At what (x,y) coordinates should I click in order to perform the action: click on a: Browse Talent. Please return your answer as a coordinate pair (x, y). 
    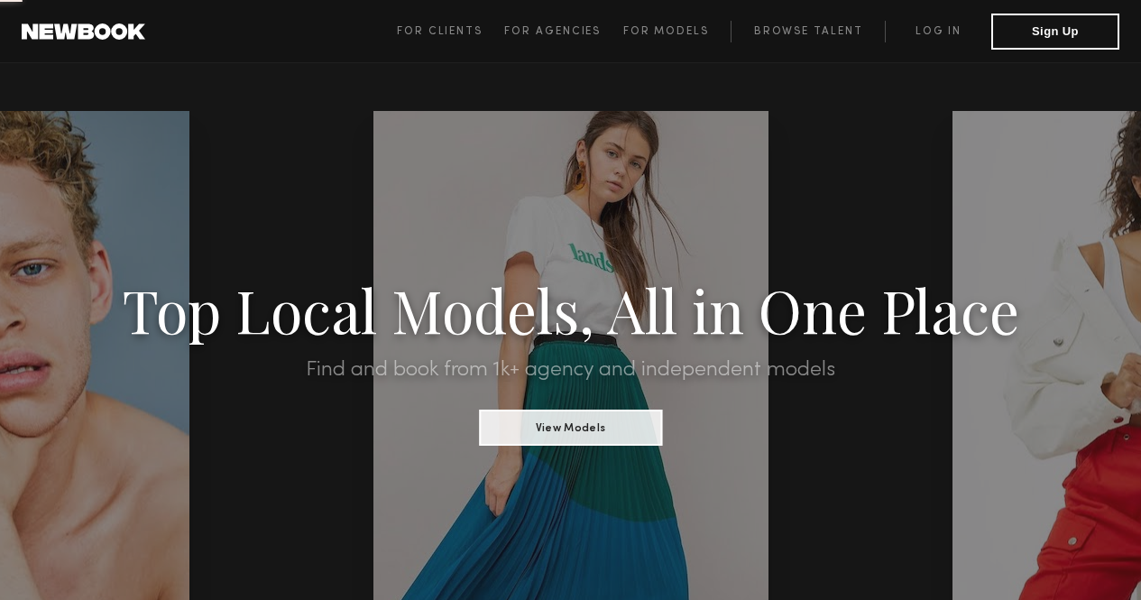
    Looking at the image, I should click on (807, 32).